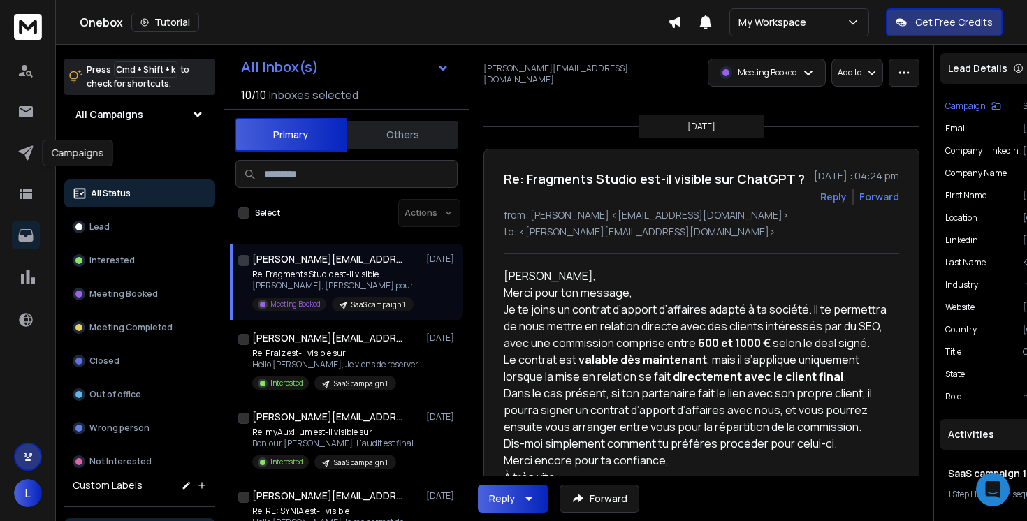  I want to click on p: Press to check for shortcuts., so click(138, 77).